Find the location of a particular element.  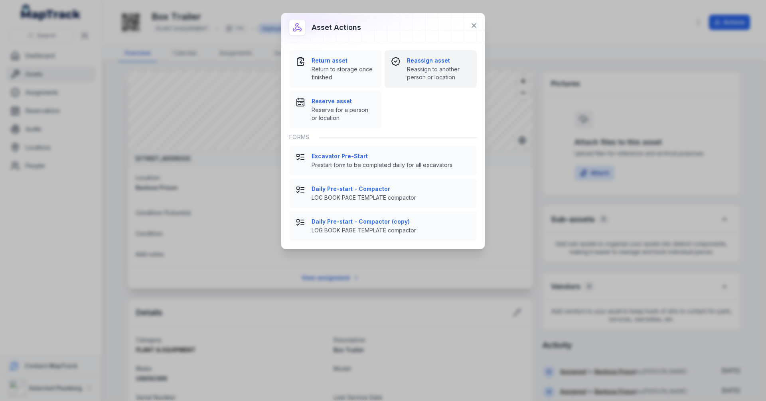

strong: Daily Pre-start - Compactor (copy) is located at coordinates (391, 222).